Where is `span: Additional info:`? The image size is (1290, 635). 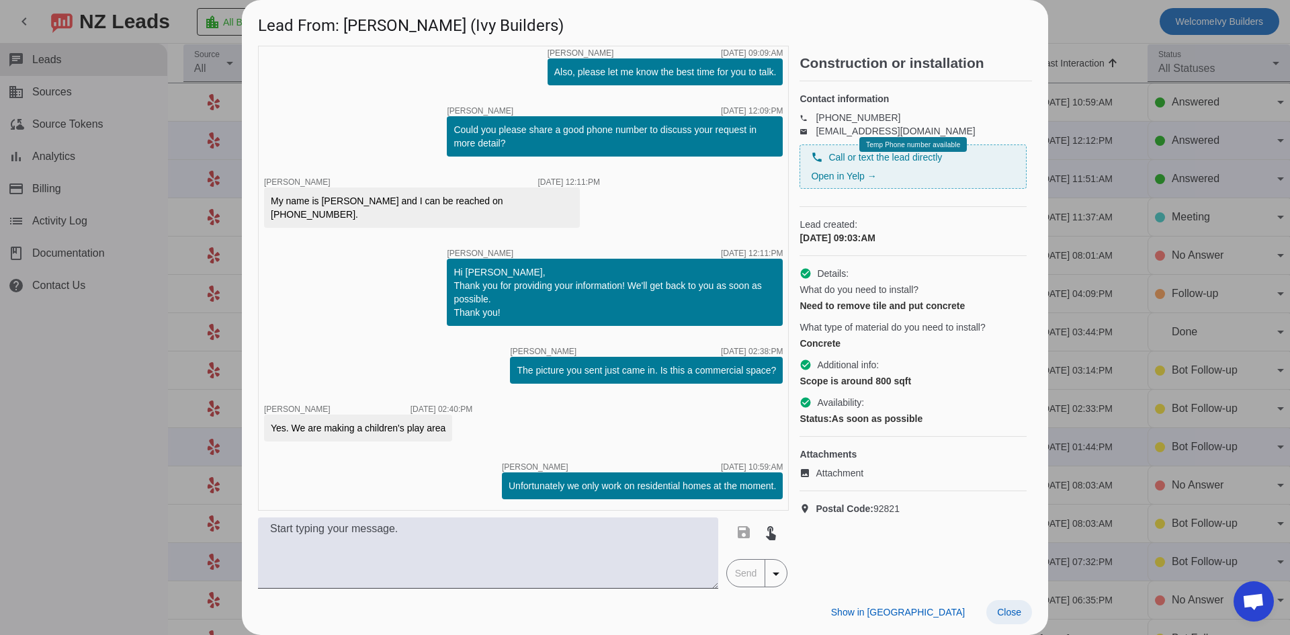 span: Additional info: is located at coordinates (848, 365).